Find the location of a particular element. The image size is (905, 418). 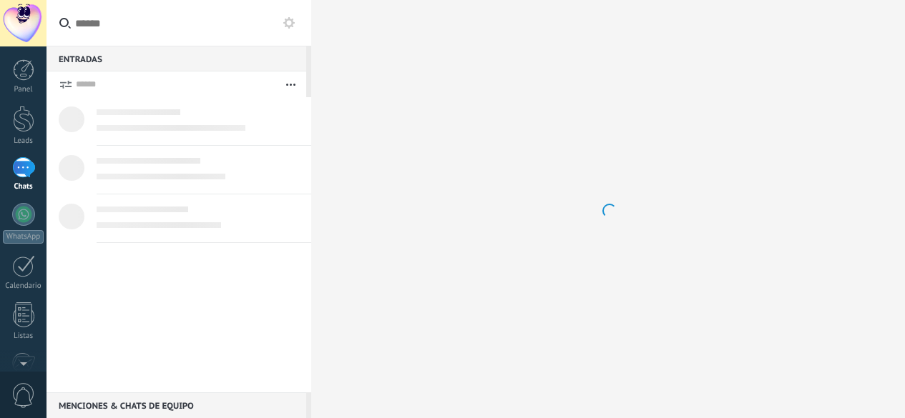

div: Calendario is located at coordinates (24, 286).